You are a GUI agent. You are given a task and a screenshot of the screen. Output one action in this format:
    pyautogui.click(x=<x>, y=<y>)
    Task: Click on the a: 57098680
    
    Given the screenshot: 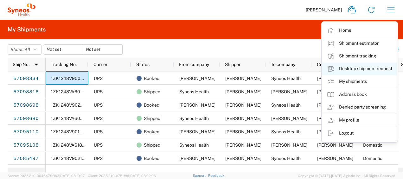 What is the action you would take?
    pyautogui.click(x=26, y=119)
    